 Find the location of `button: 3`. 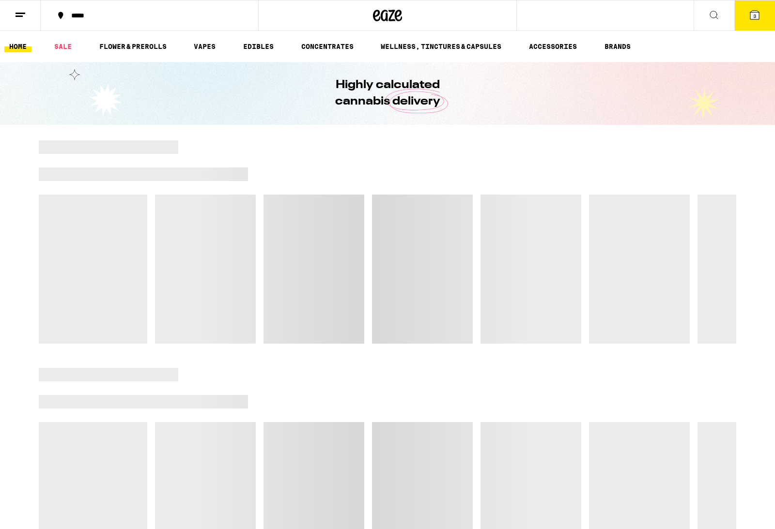

button: 3 is located at coordinates (755, 15).